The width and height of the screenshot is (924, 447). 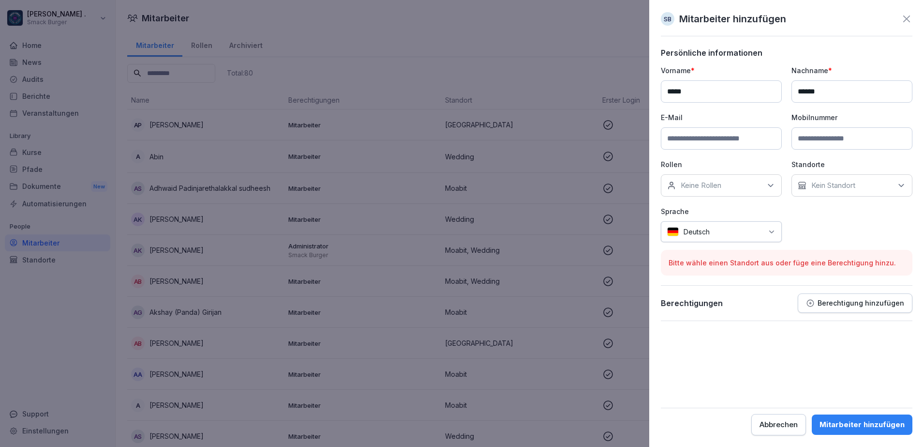 I want to click on p: Kein Standort, so click(x=833, y=185).